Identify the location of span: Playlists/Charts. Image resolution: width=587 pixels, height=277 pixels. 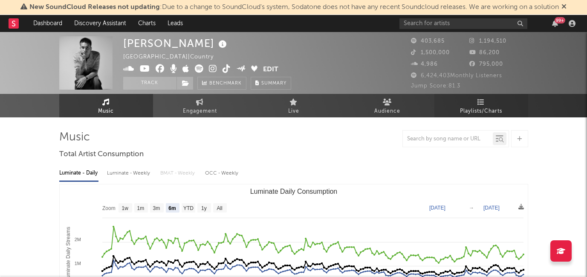
(481, 111).